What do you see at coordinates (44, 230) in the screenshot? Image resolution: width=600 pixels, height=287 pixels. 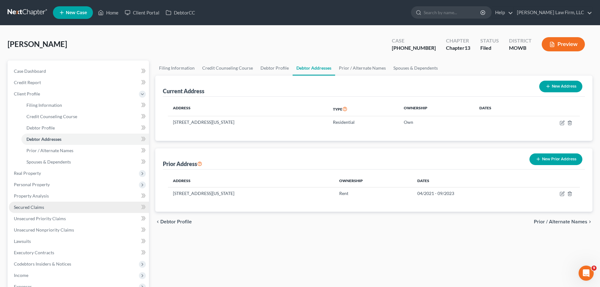 I see `span: Unsecured Nonpriority Claims` at bounding box center [44, 230].